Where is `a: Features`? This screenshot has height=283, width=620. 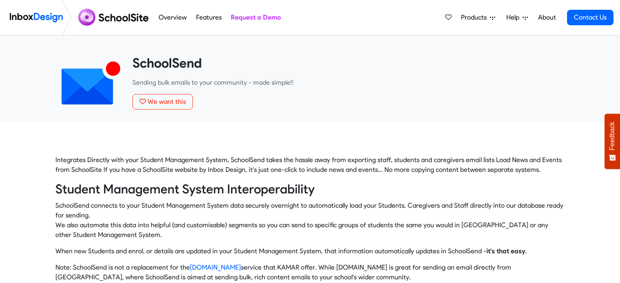 a: Features is located at coordinates (209, 18).